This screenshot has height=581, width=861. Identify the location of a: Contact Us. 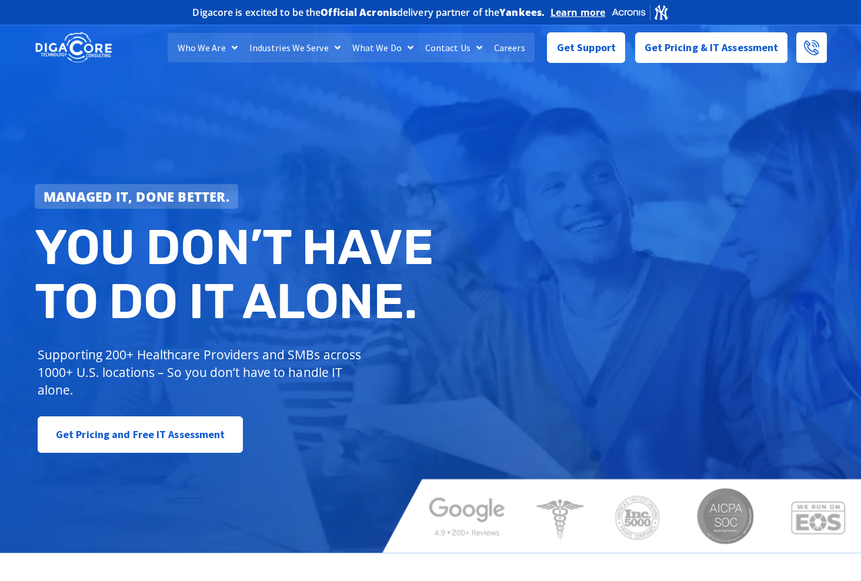
(453, 48).